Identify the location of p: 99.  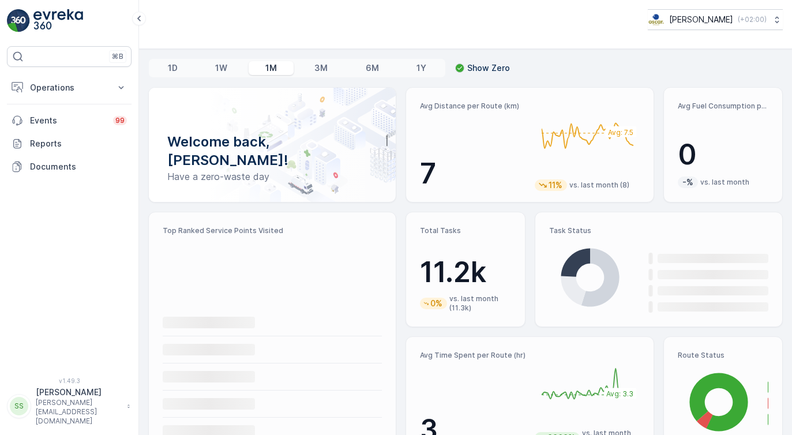
(120, 121).